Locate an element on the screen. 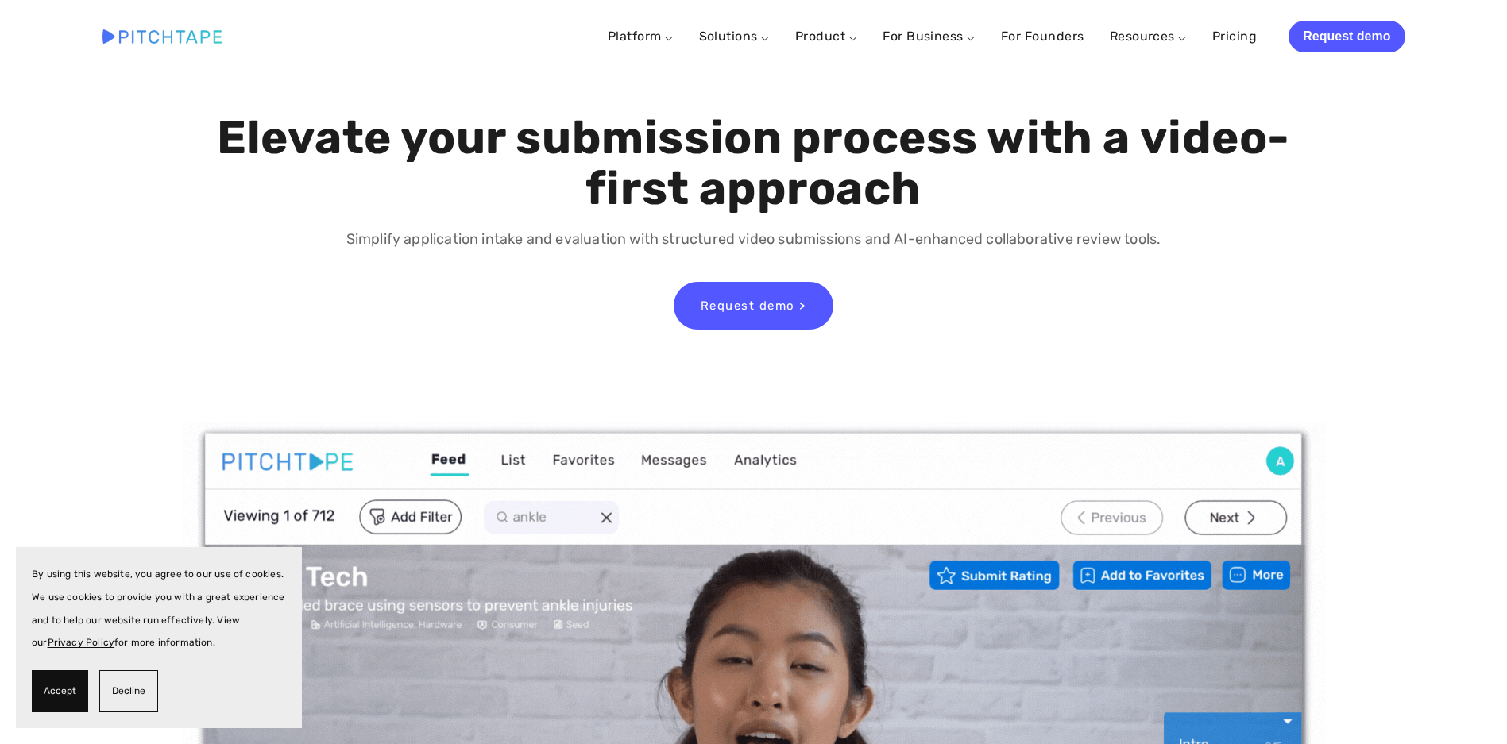 This screenshot has height=744, width=1507. a: Product ⌵ is located at coordinates (826, 36).